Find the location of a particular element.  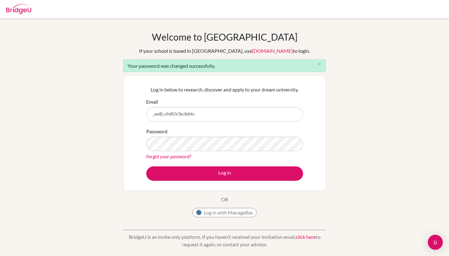

label: Email is located at coordinates (152, 102).